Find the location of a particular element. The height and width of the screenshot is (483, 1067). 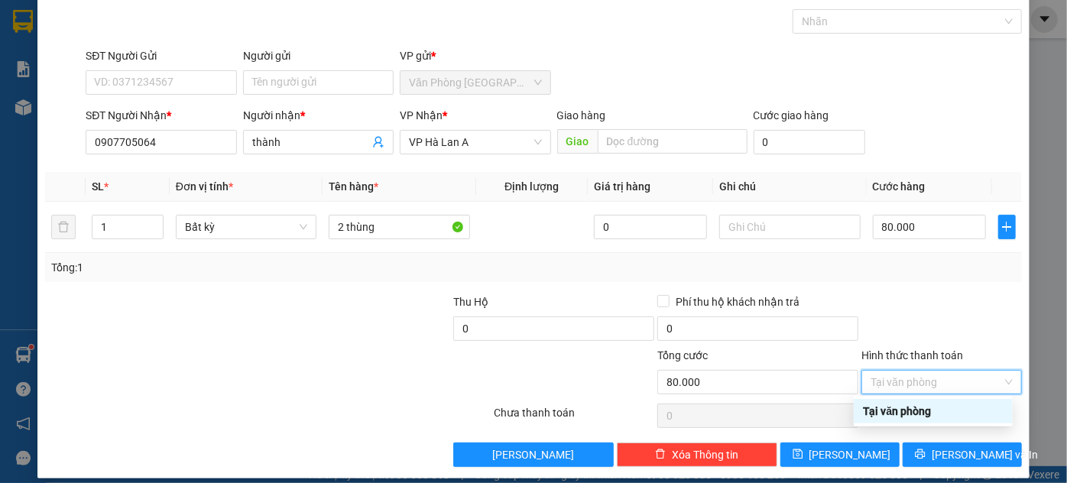

span: save is located at coordinates (798, 455).